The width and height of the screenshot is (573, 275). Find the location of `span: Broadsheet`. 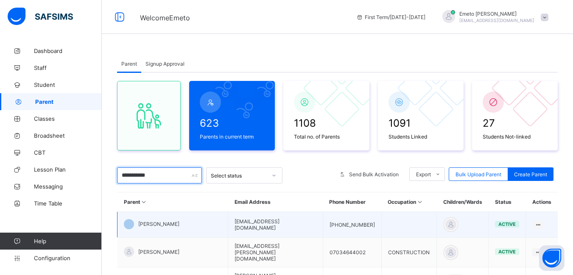

span: Broadsheet is located at coordinates (68, 136).